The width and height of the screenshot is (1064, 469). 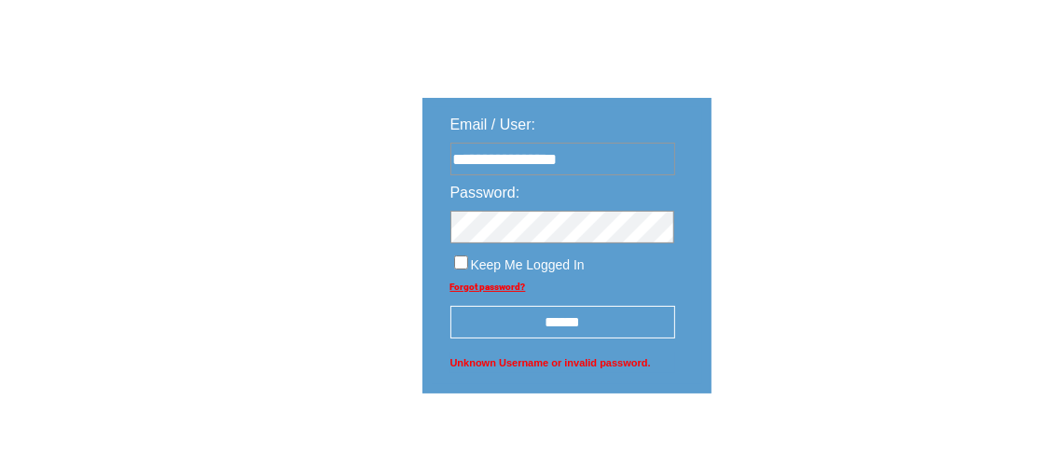 What do you see at coordinates (493, 124) in the screenshot?
I see `span: Email / User:` at bounding box center [493, 124].